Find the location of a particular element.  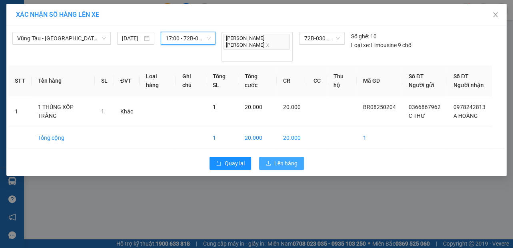

span: VPNVT is located at coordinates (107, 63).